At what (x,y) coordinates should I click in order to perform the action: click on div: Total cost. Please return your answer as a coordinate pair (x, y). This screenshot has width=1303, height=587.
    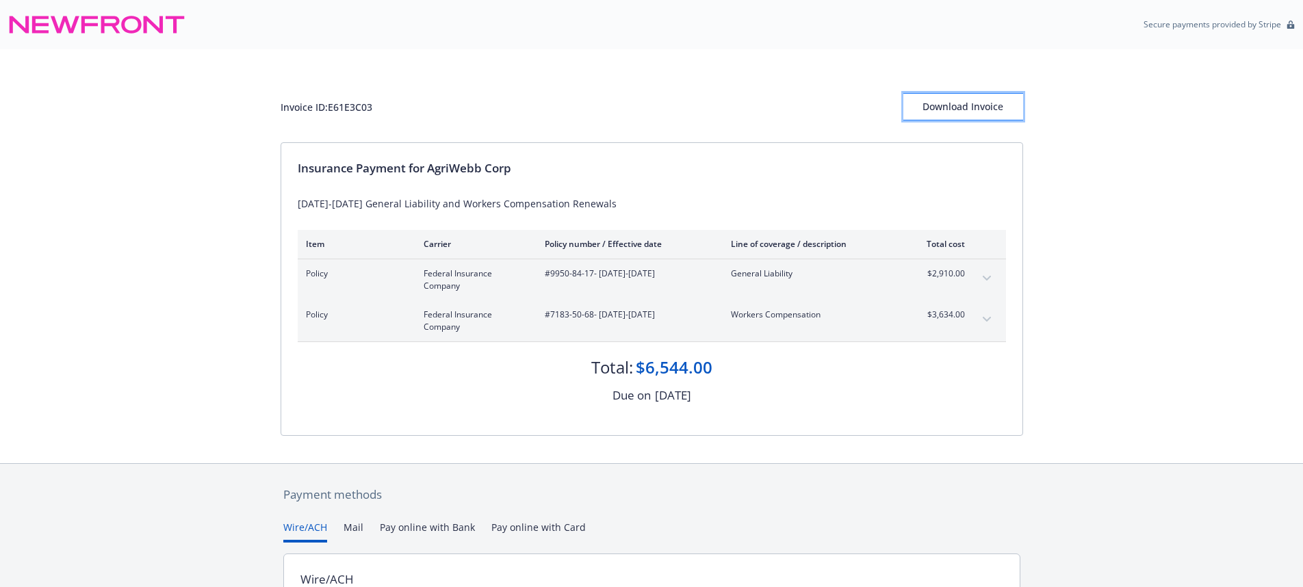
    Looking at the image, I should click on (939, 244).